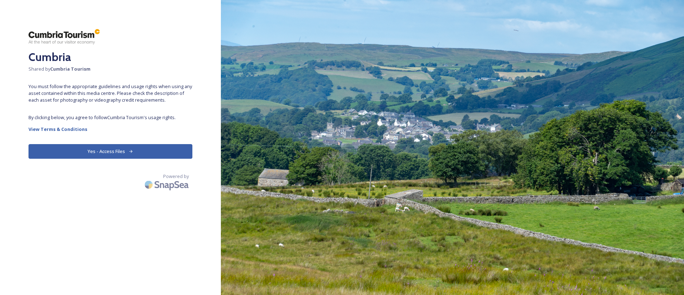  I want to click on a: View Terms & Conditions, so click(110, 129).